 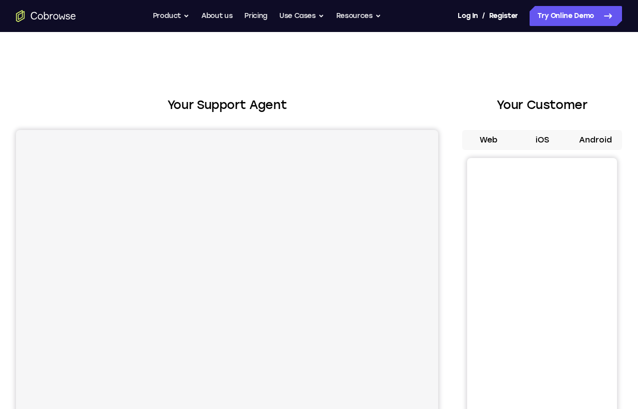 What do you see at coordinates (46, 16) in the screenshot?
I see `a: Go to the home page` at bounding box center [46, 16].